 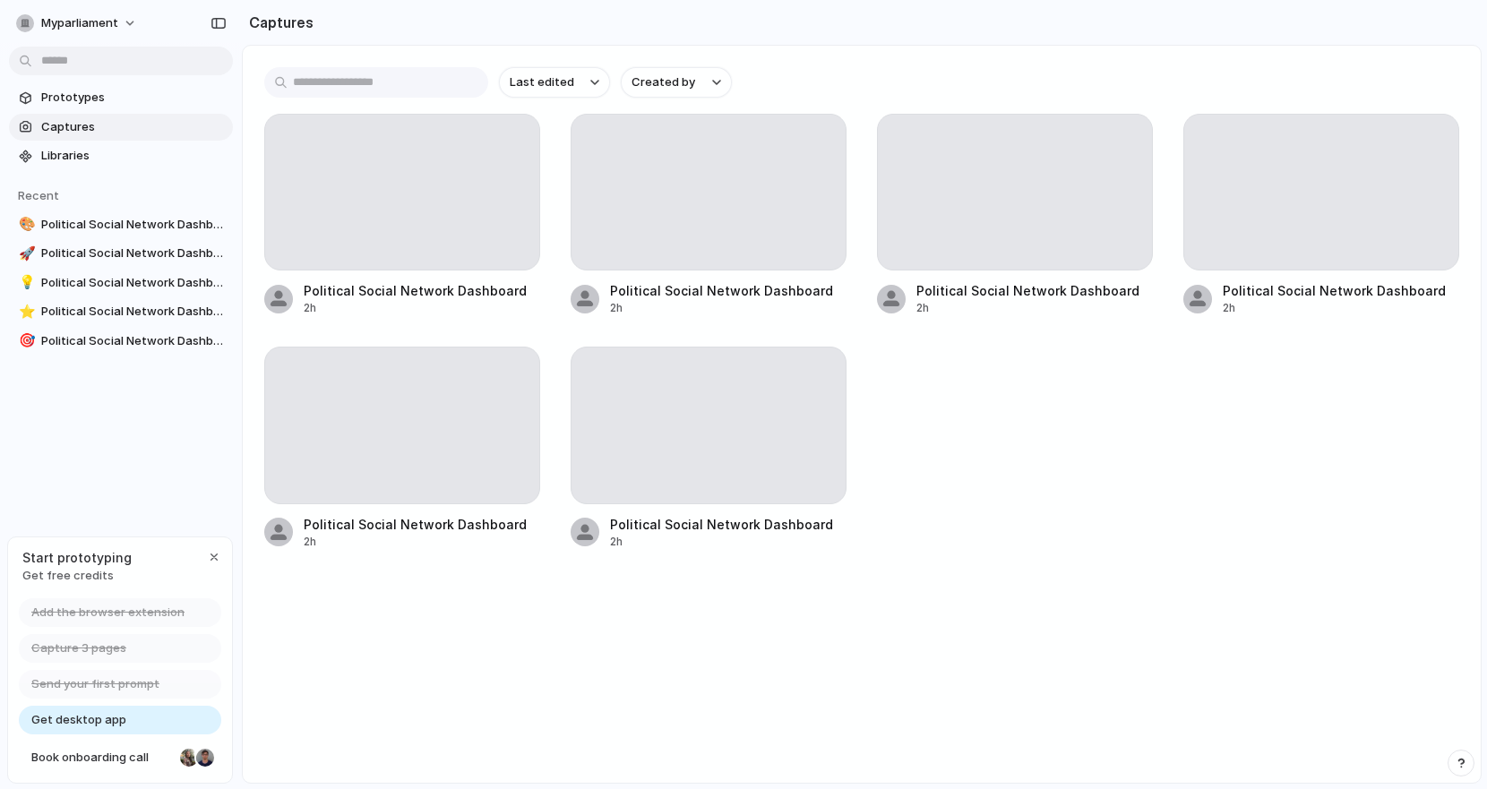 What do you see at coordinates (95, 685) in the screenshot?
I see `span: Send your first prompt` at bounding box center [95, 685].